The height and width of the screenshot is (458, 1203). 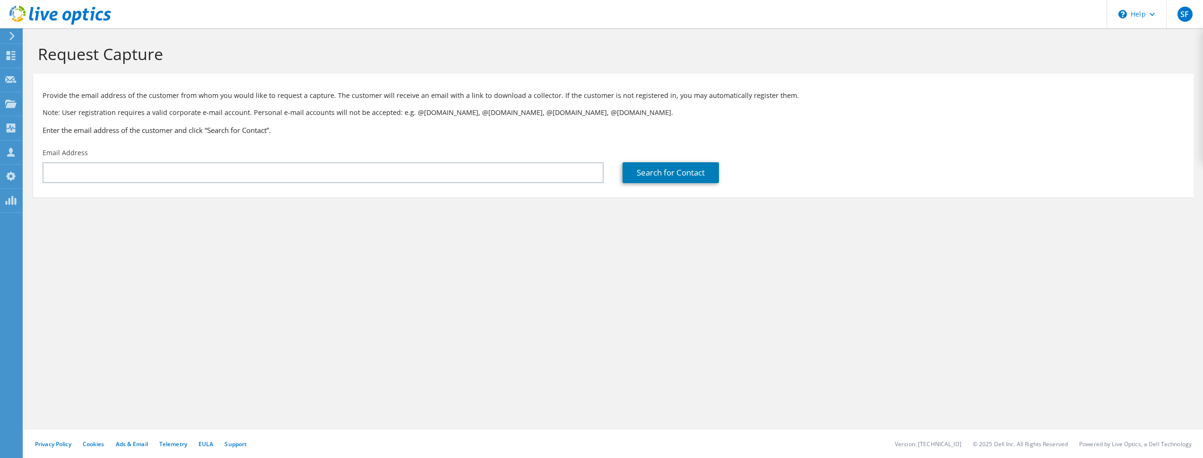 What do you see at coordinates (1135, 443) in the screenshot?
I see `li: Powered by Live Optics, a Dell Technology` at bounding box center [1135, 443].